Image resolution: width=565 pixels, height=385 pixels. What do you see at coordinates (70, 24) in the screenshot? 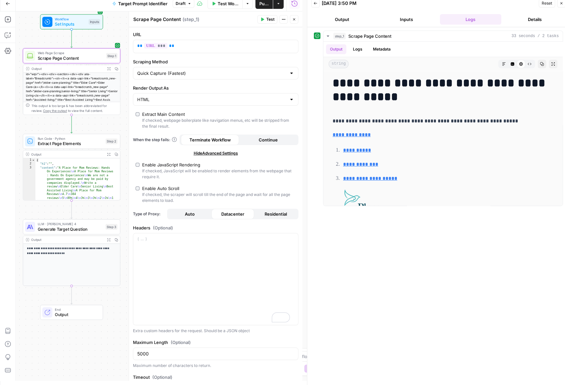
I see `span: Set Inputs` at bounding box center [70, 24].